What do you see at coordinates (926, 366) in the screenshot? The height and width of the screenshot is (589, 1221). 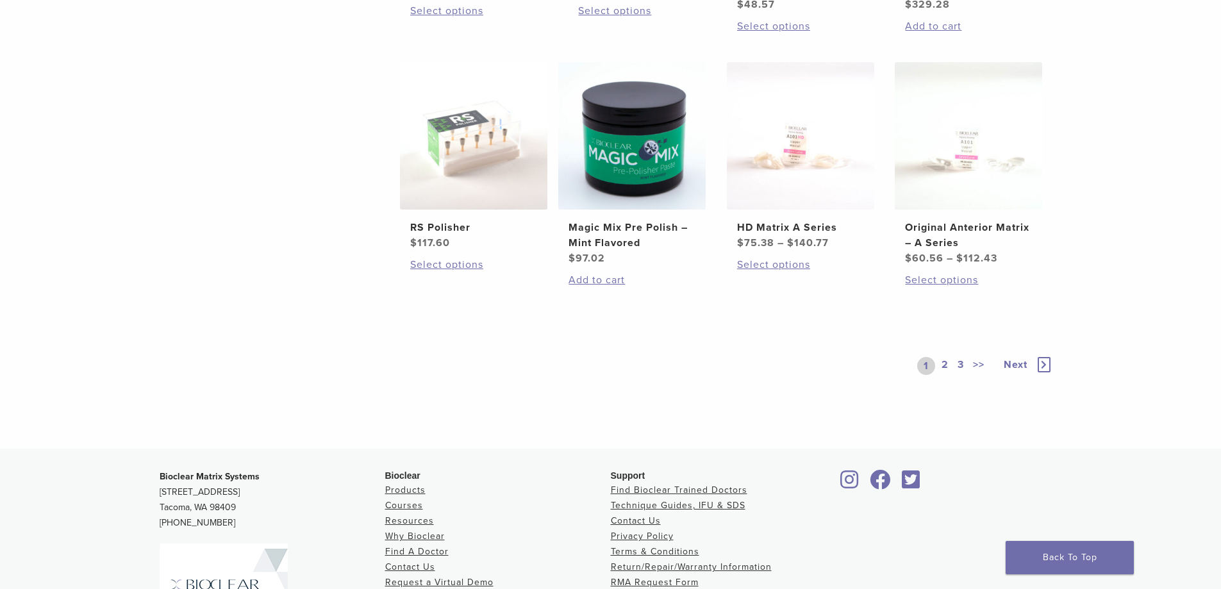 I see `a: 1` at bounding box center [926, 366].